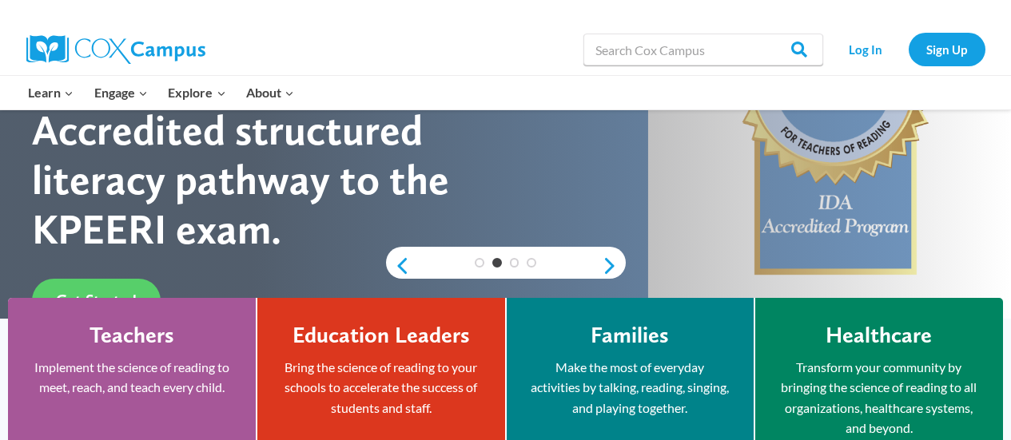 This screenshot has width=1011, height=440. What do you see at coordinates (398, 266) in the screenshot?
I see `a: previous` at bounding box center [398, 266].